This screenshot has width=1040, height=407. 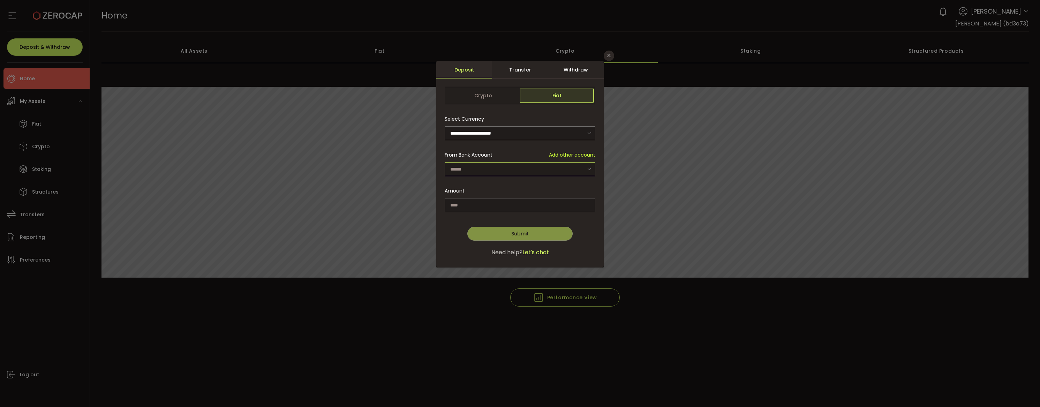 I want to click on span: Submit, so click(x=520, y=234).